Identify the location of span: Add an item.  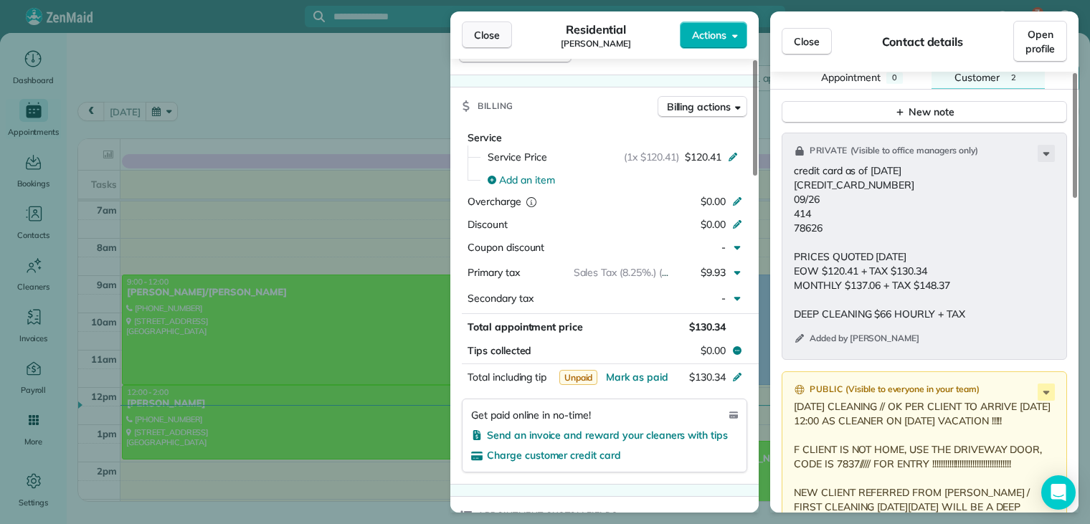
(527, 180).